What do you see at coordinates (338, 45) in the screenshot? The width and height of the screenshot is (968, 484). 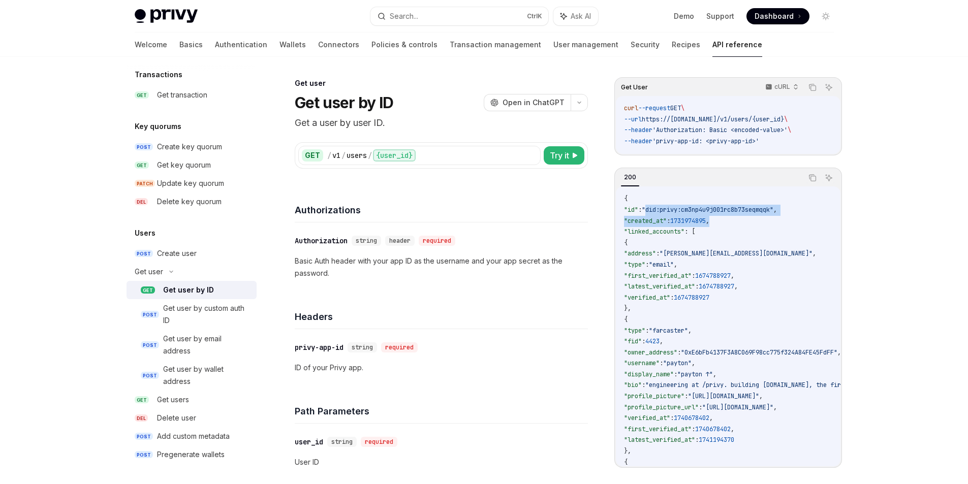 I see `a: Connectors` at bounding box center [338, 45].